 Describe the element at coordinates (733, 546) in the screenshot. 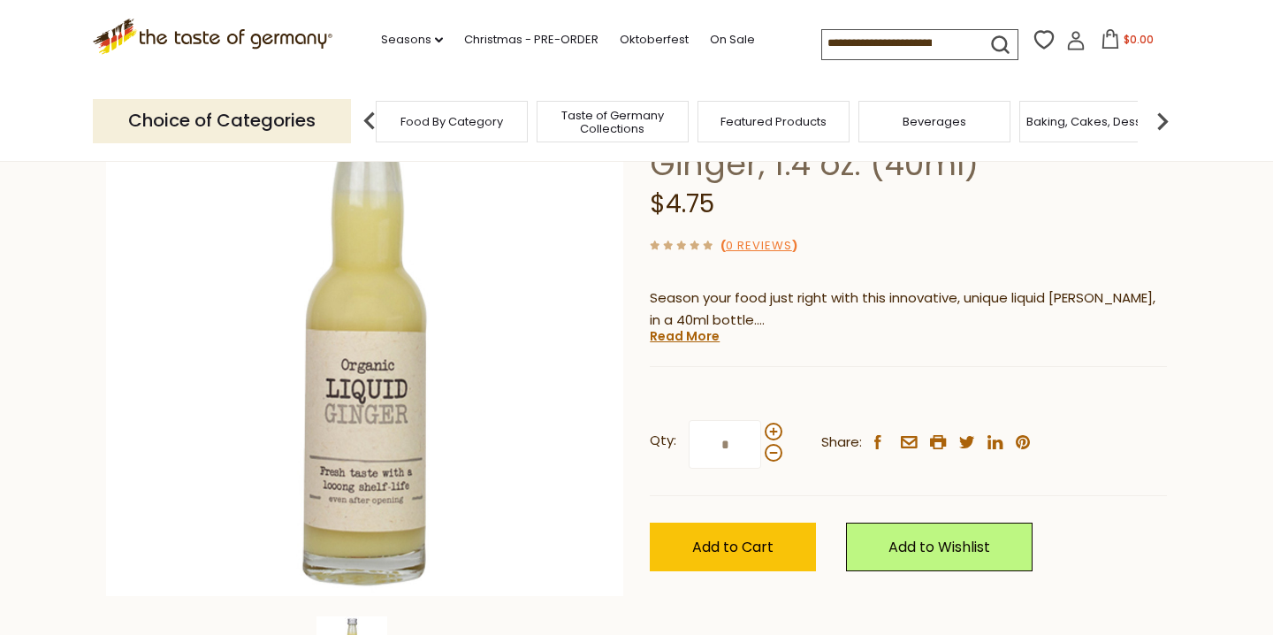

I see `span: Add to Cart` at that location.